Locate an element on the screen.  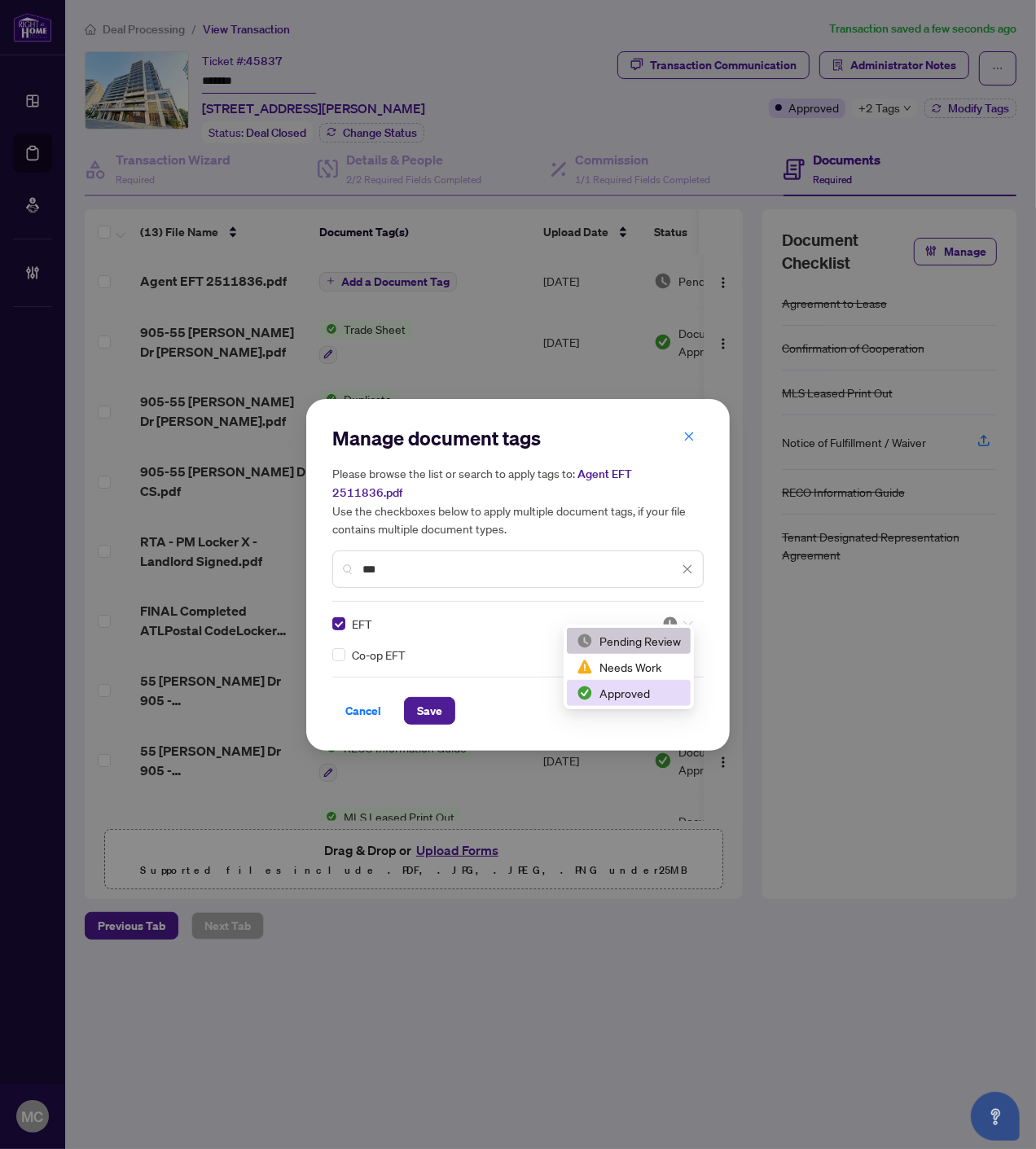
span: Save is located at coordinates (430, 711).